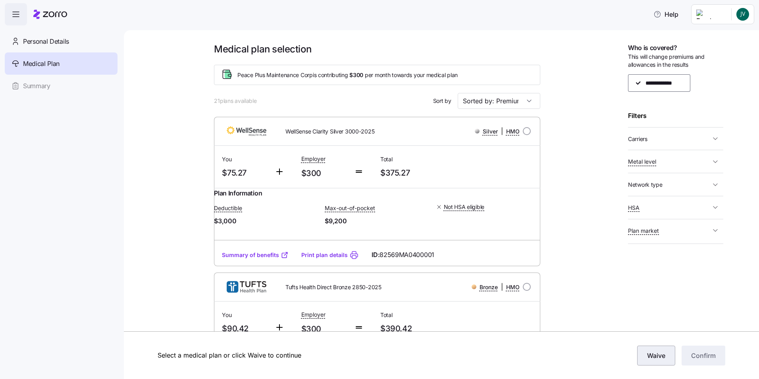 This screenshot has height=379, width=759. I want to click on img: Employer logo, so click(710, 14).